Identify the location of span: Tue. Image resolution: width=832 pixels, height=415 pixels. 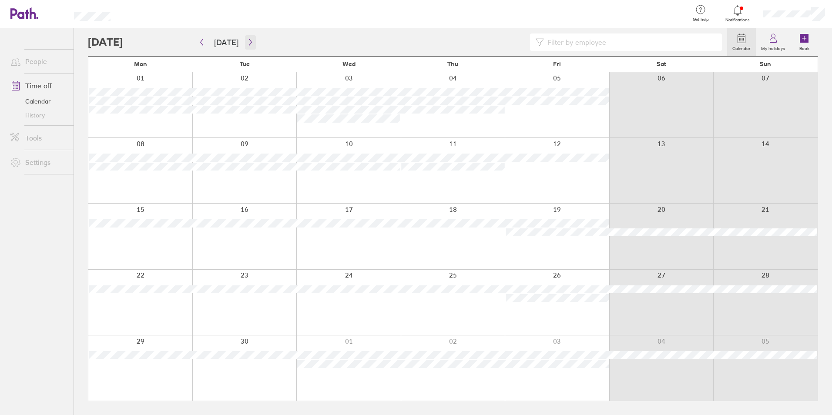
(245, 64).